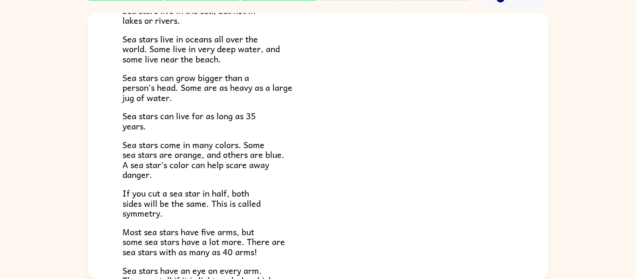 This screenshot has width=636, height=279. What do you see at coordinates (191, 203) in the screenshot?
I see `span: If you cut a sea star in half, both sides will be the same. This is called symmetry.` at bounding box center [191, 203].